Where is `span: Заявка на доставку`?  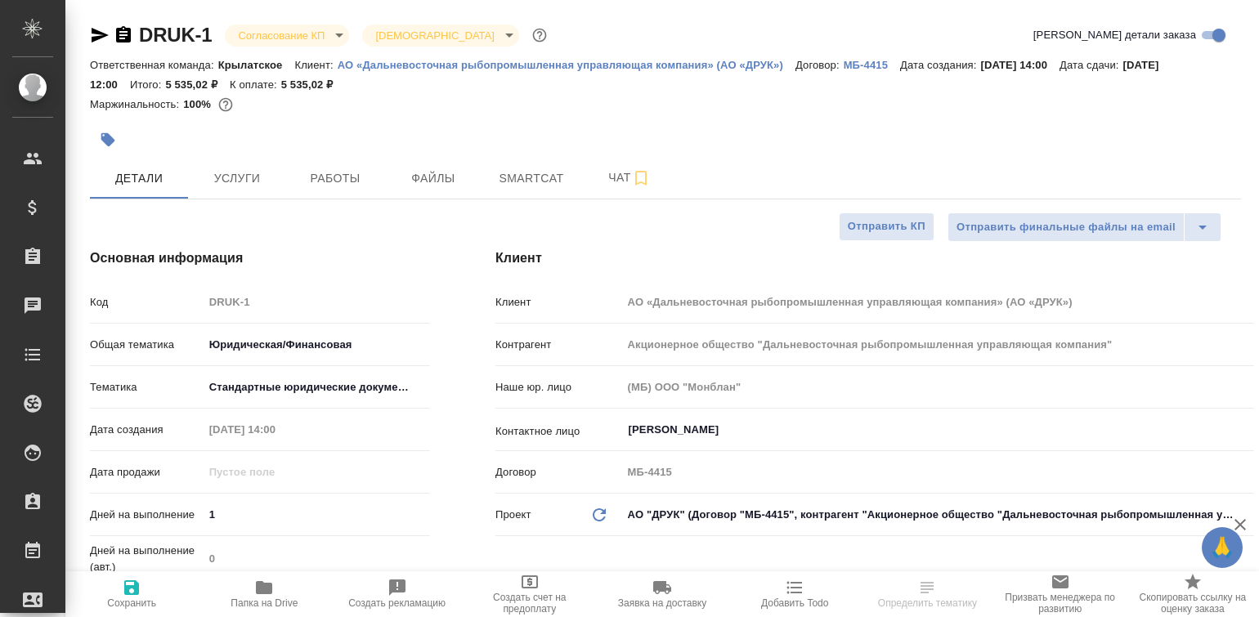 span: Заявка на доставку is located at coordinates (662, 604).